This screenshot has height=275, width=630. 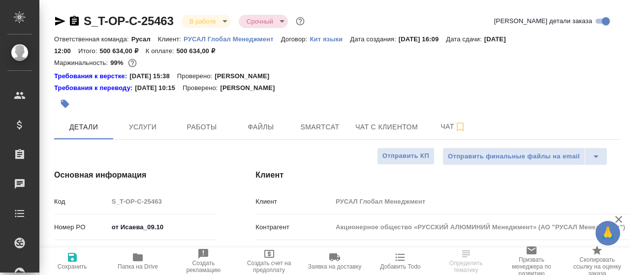 I want to click on p: Кит языки, so click(x=330, y=39).